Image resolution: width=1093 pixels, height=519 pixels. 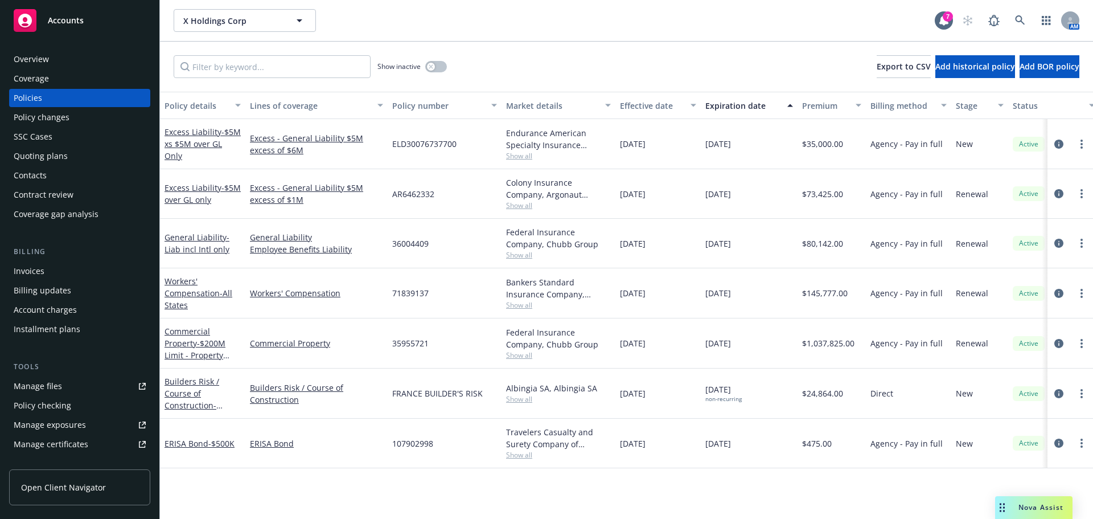 What do you see at coordinates (29, 271) in the screenshot?
I see `div: Invoices` at bounding box center [29, 271].